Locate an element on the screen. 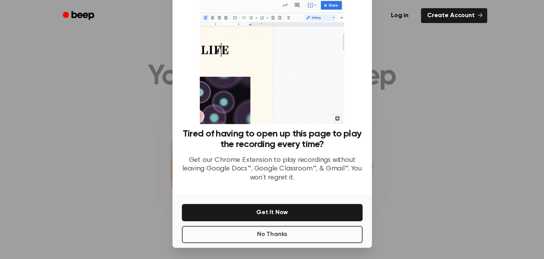 The width and height of the screenshot is (544, 259). a: Beep is located at coordinates (79, 16).